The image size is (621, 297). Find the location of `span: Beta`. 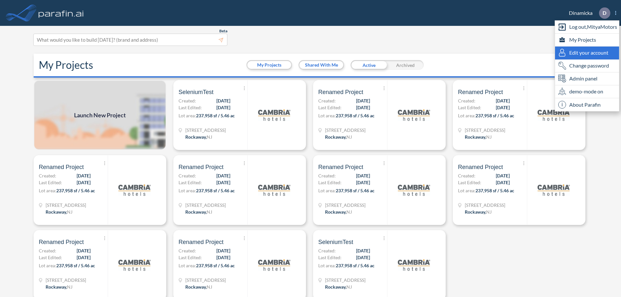

span: Beta is located at coordinates (223, 31).